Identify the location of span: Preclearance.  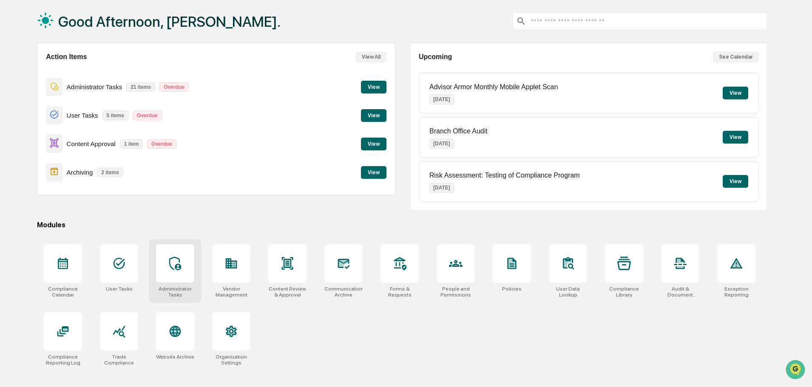
(36, 166).